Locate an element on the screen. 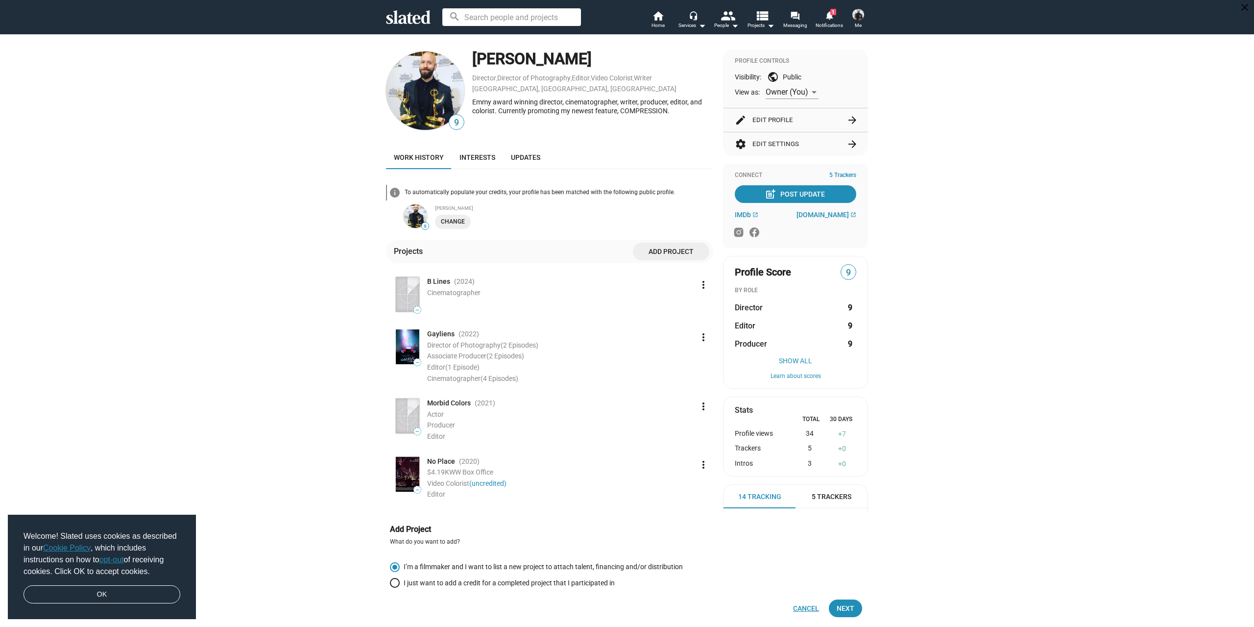 The width and height of the screenshot is (1254, 627). span: (2022 ) is located at coordinates (469, 334).